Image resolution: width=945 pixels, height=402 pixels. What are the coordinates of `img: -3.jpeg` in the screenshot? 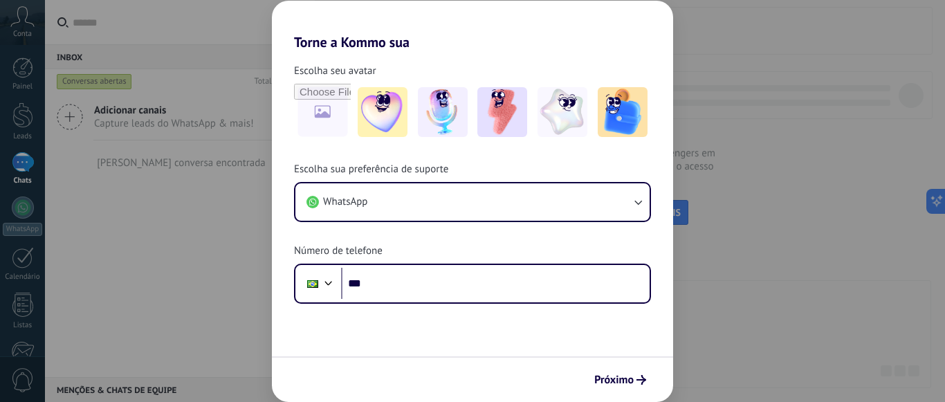 It's located at (502, 112).